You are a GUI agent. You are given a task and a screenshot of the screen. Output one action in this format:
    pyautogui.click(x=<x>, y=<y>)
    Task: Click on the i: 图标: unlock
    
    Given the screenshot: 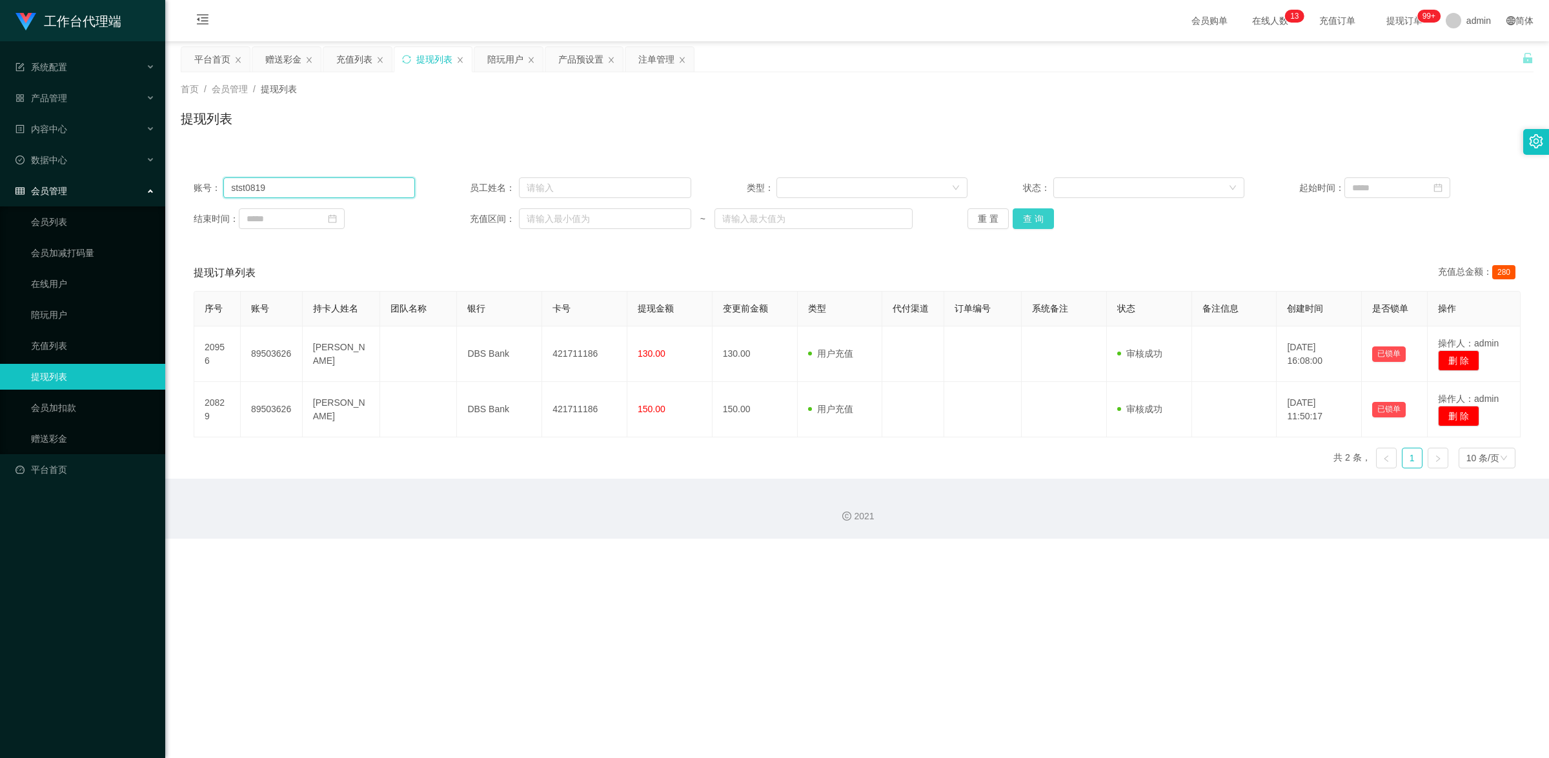 What is the action you would take?
    pyautogui.click(x=1528, y=58)
    